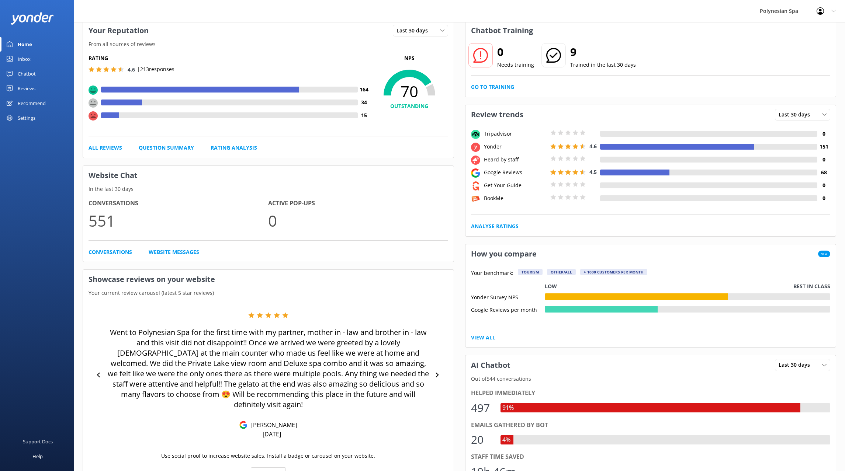  I want to click on h3: AI Chatbot, so click(491, 365).